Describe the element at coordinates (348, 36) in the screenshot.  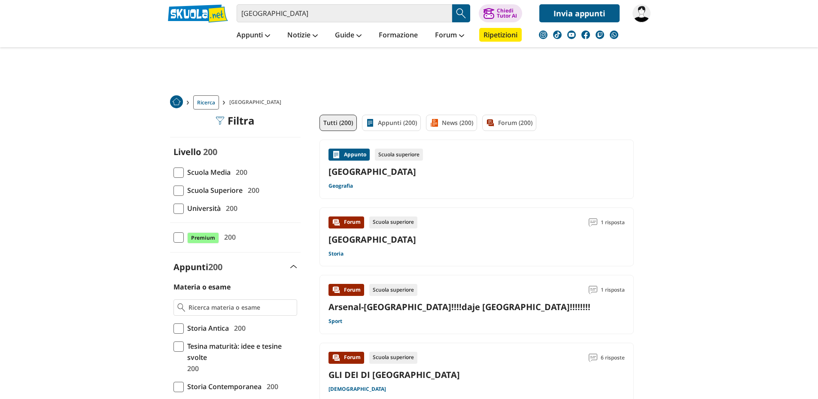
I see `a: Guide` at that location.